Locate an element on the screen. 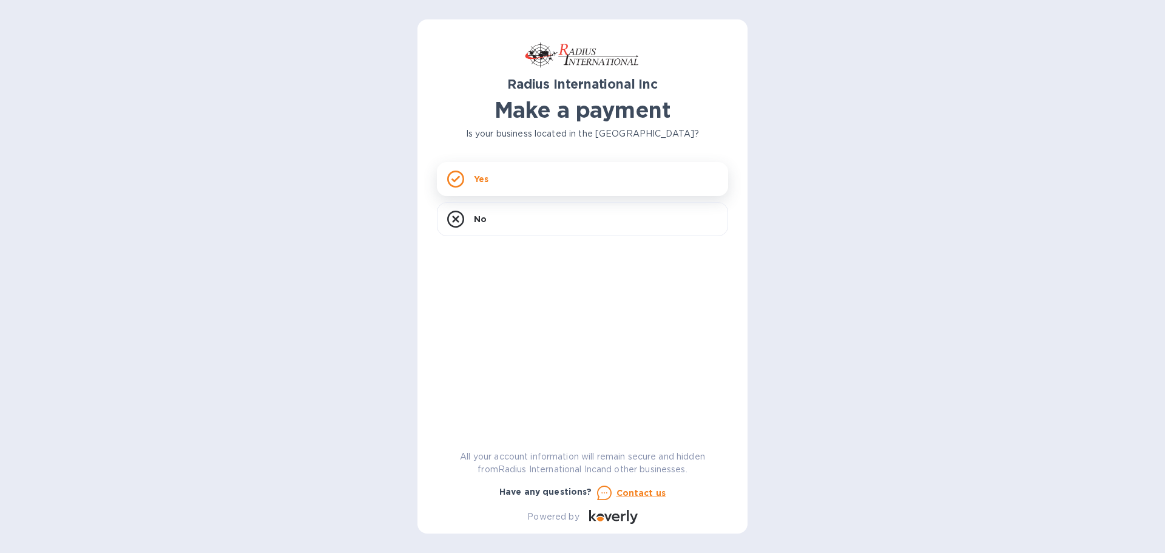 Image resolution: width=1165 pixels, height=553 pixels. b: Have any questions? is located at coordinates (545, 491).